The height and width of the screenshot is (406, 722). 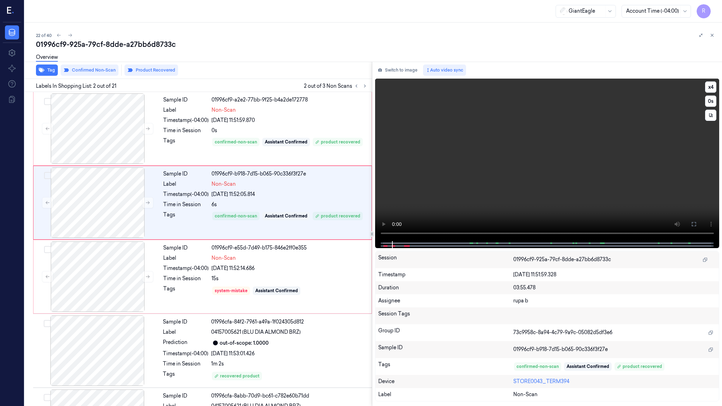 I want to click on div: system-mistake, so click(x=231, y=291).